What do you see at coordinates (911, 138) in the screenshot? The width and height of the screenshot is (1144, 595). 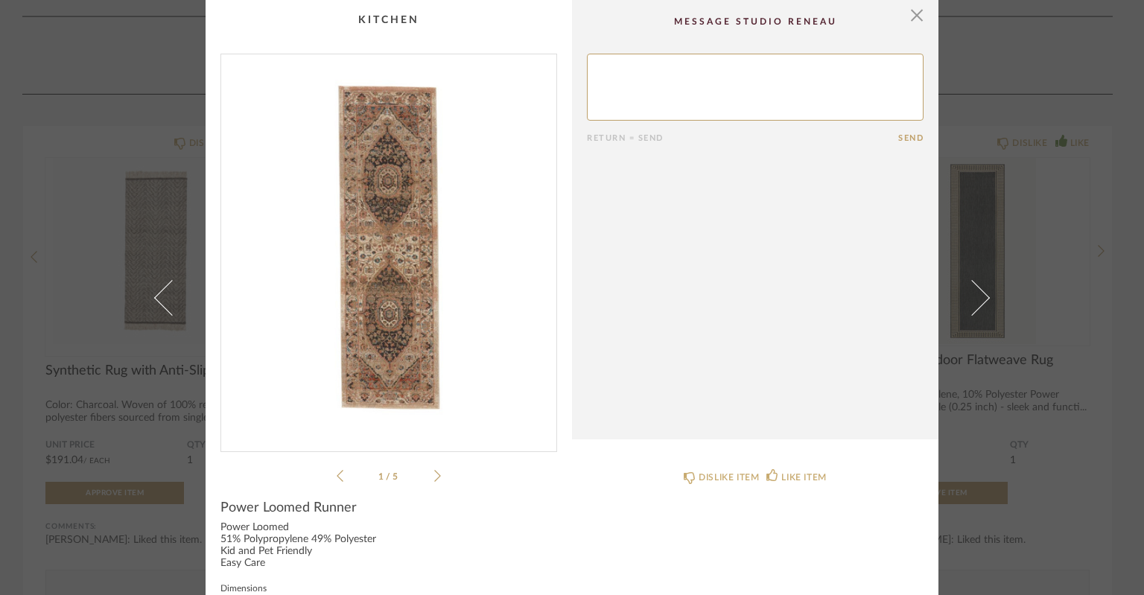 I see `button: Send` at bounding box center [911, 138].